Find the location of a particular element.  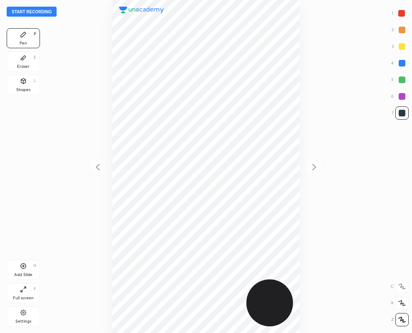

div: 3 is located at coordinates (400, 47).